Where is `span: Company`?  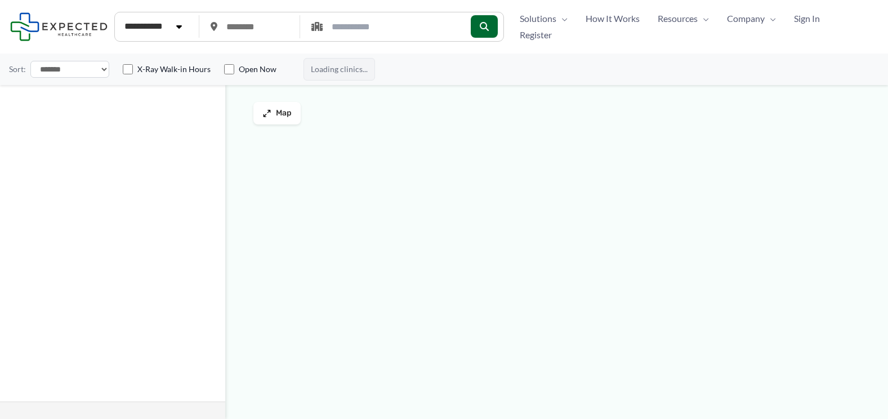 span: Company is located at coordinates (746, 19).